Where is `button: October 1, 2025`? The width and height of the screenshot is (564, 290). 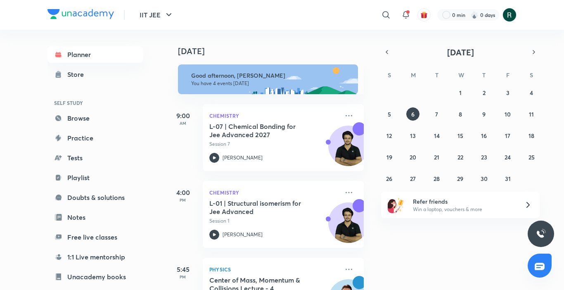
button: October 1, 2025 is located at coordinates (460, 92).